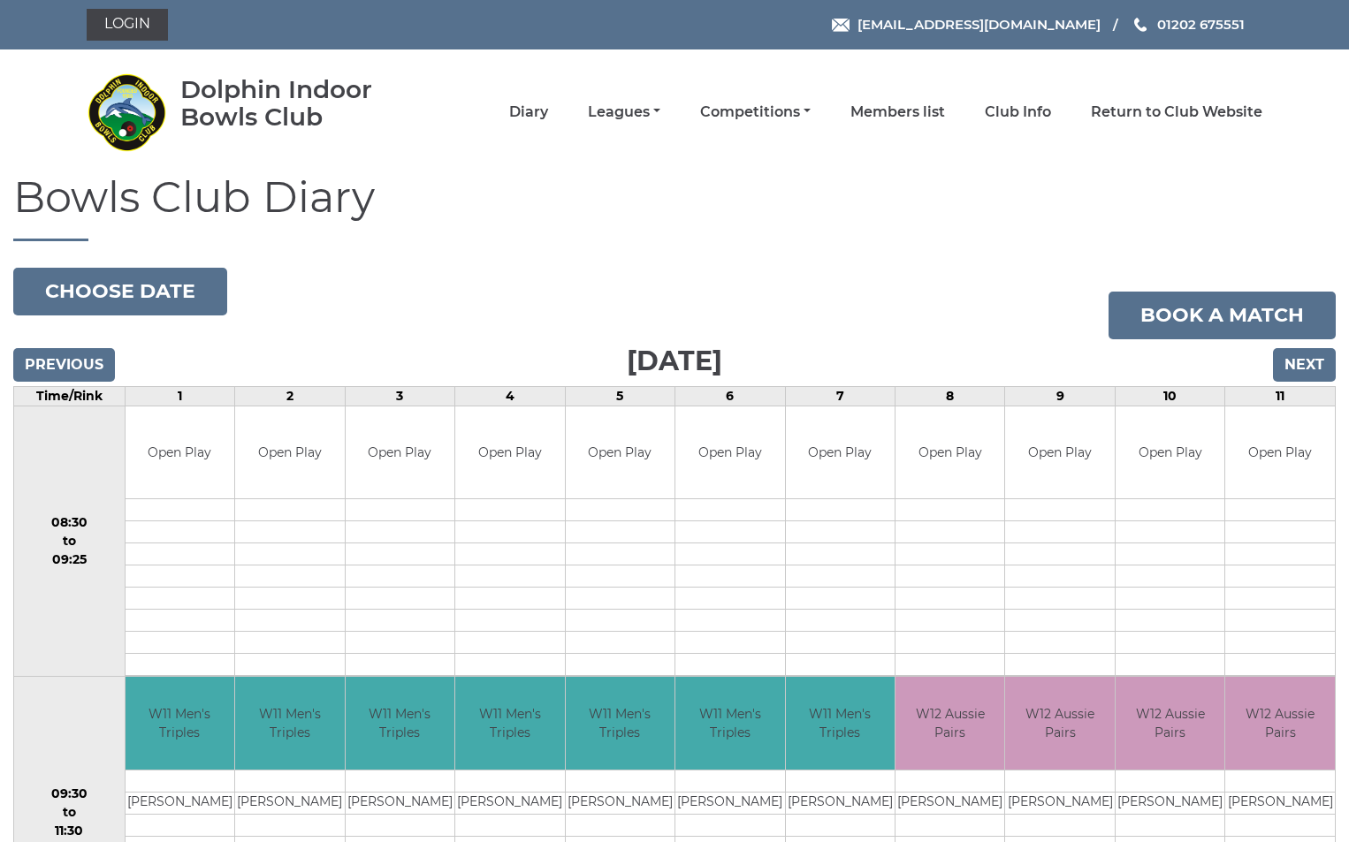  What do you see at coordinates (1060, 396) in the screenshot?
I see `td: 9` at bounding box center [1060, 396].